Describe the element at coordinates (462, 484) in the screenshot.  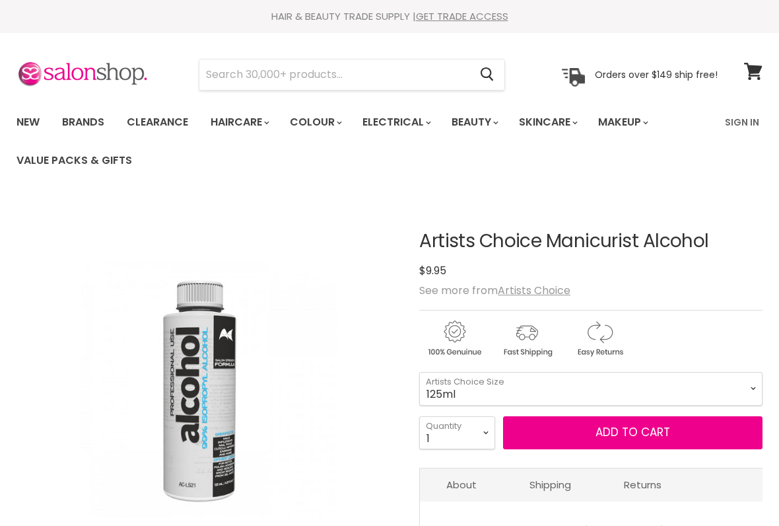
I see `a: About` at that location.